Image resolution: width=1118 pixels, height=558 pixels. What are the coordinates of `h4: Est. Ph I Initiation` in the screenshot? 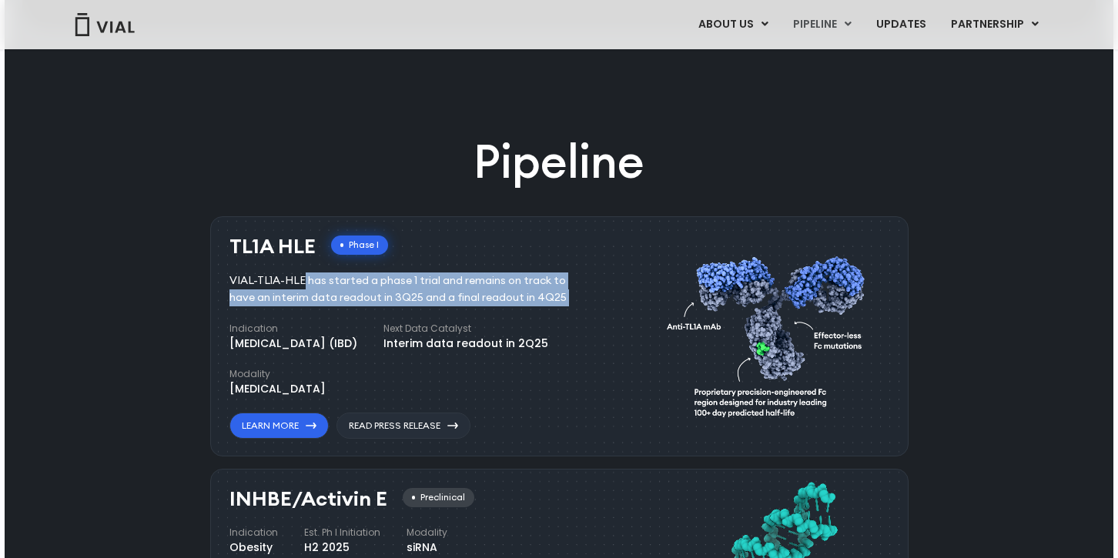 It's located at (342, 533).